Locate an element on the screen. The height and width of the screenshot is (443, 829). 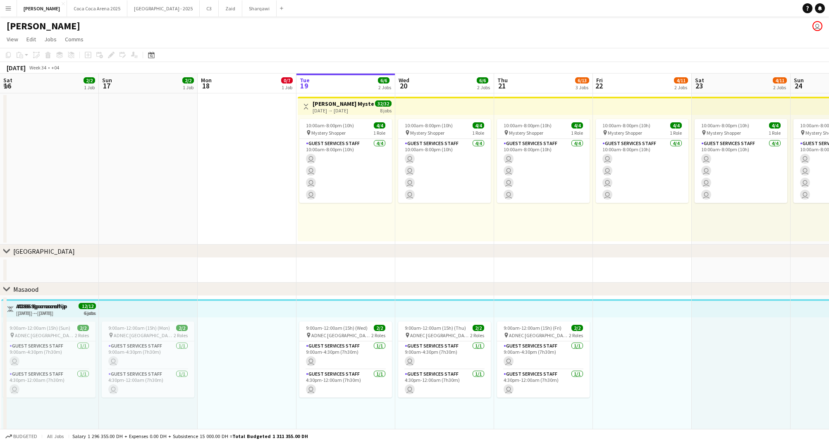
span: View is located at coordinates (12, 39).